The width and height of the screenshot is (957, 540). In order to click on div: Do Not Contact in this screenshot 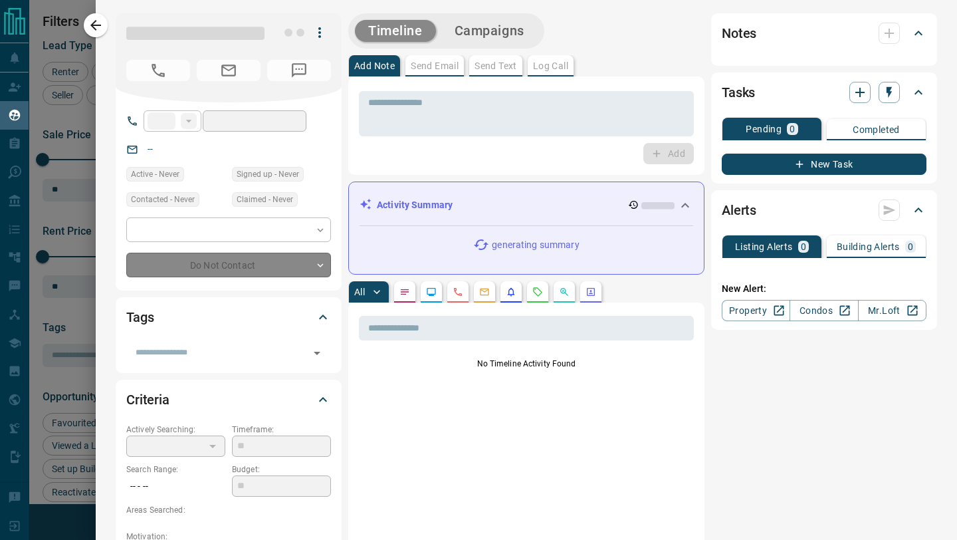, I will do `click(229, 264)`.